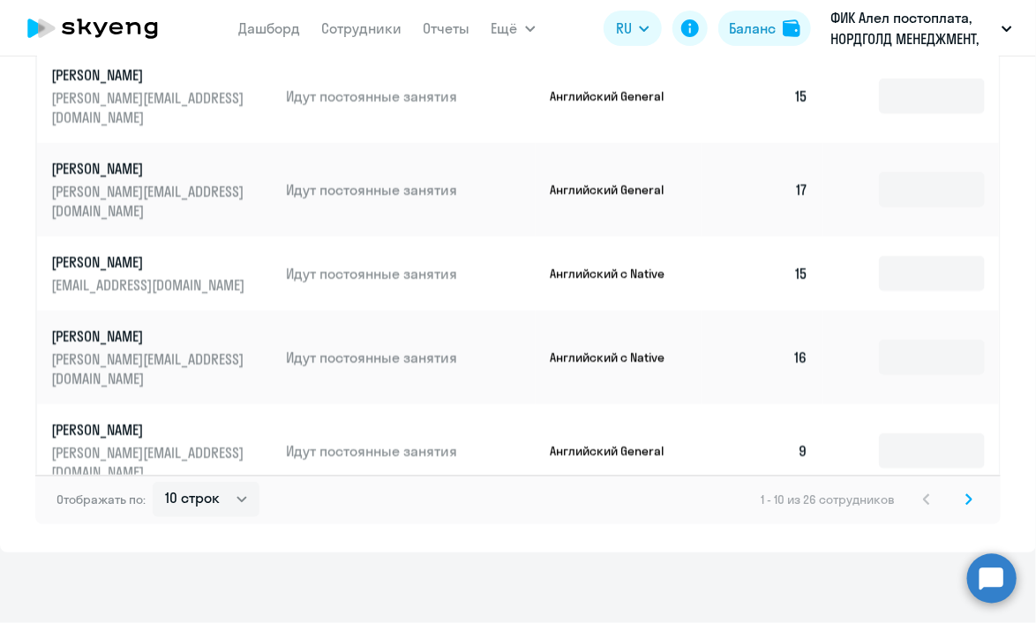 Image resolution: width=1036 pixels, height=623 pixels. What do you see at coordinates (792, 28) in the screenshot?
I see `img: balance` at bounding box center [792, 28].